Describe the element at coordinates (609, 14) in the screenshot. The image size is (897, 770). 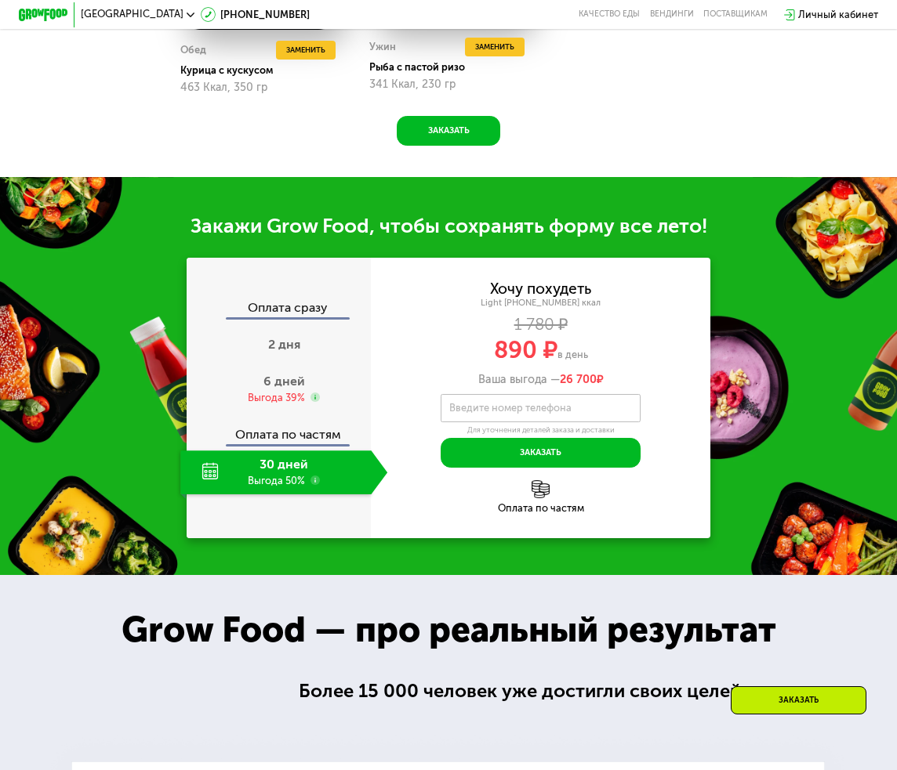
I see `a: Качество еды` at that location.